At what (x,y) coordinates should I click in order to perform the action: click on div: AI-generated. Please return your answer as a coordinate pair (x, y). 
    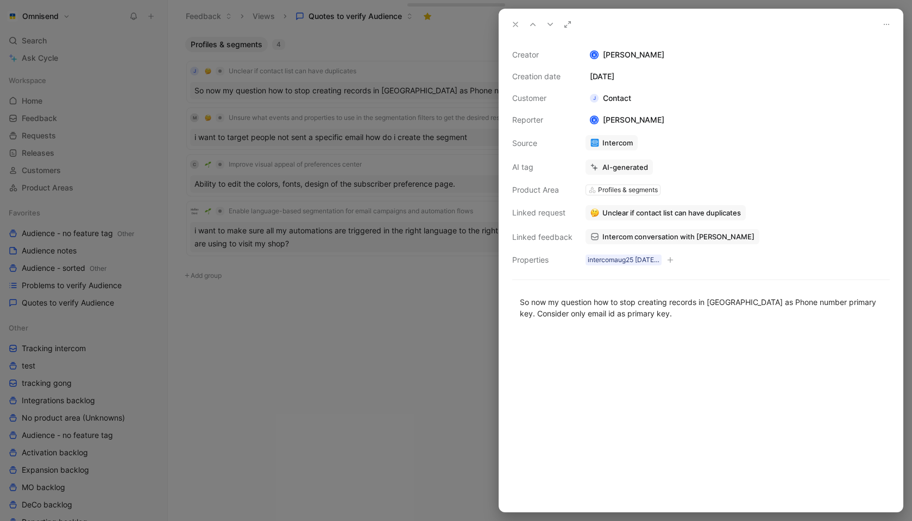
    Looking at the image, I should click on (625, 167).